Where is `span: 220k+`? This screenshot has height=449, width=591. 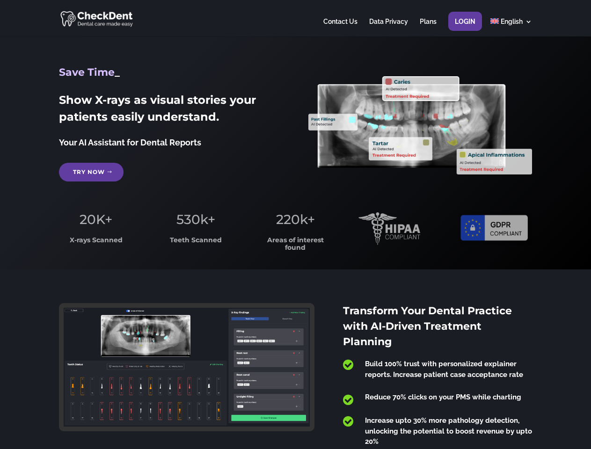
span: 220k+ is located at coordinates (295, 219).